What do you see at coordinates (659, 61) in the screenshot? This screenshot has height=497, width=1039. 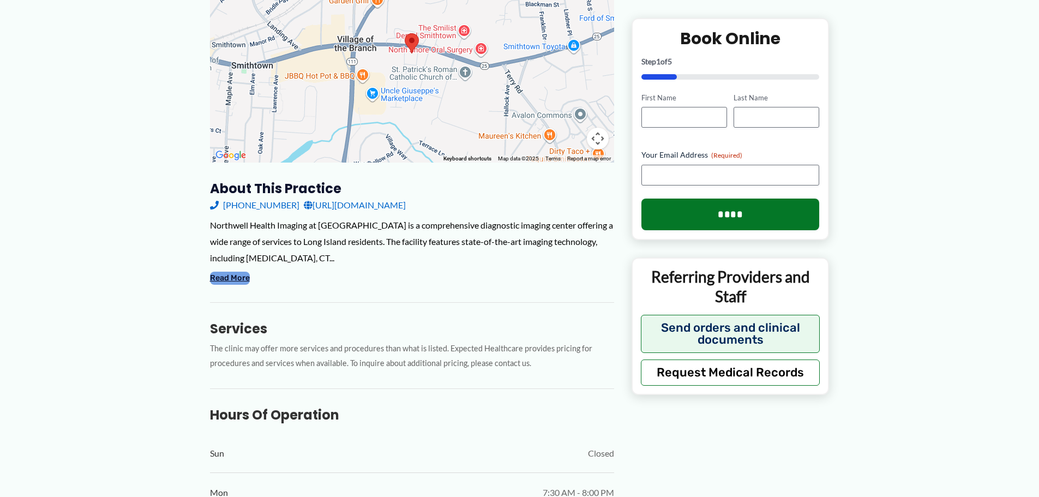 I see `span: 1` at bounding box center [659, 61].